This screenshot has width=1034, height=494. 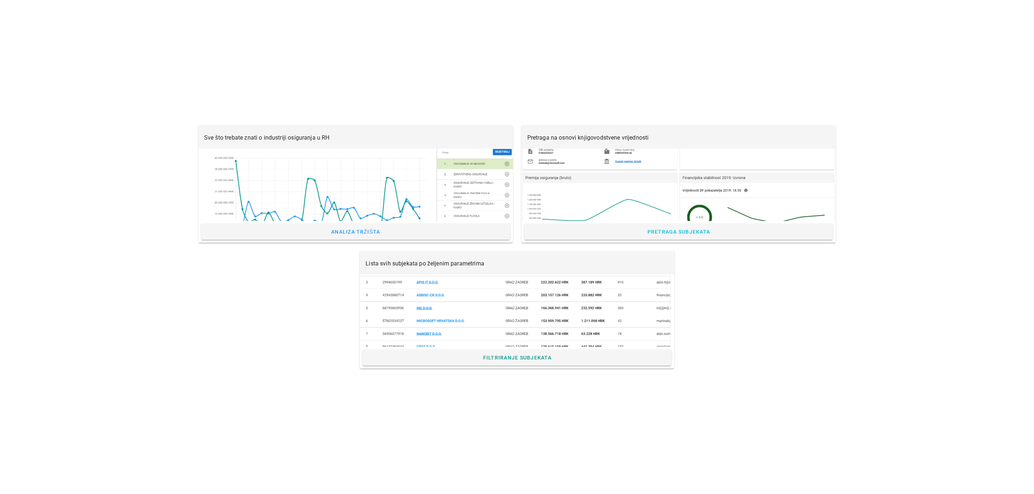 I want to click on span: Pretraga na osnovi knjigovodstvene vrijednosti, so click(x=588, y=137).